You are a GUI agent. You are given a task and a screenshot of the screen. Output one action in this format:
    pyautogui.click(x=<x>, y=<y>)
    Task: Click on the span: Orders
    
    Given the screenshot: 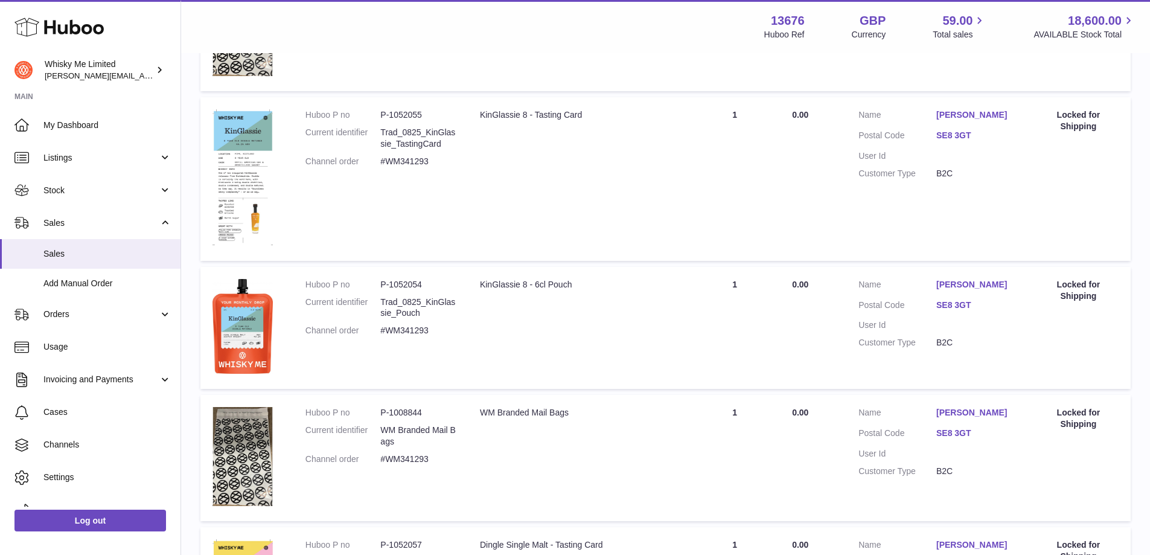 What is the action you would take?
    pyautogui.click(x=101, y=314)
    